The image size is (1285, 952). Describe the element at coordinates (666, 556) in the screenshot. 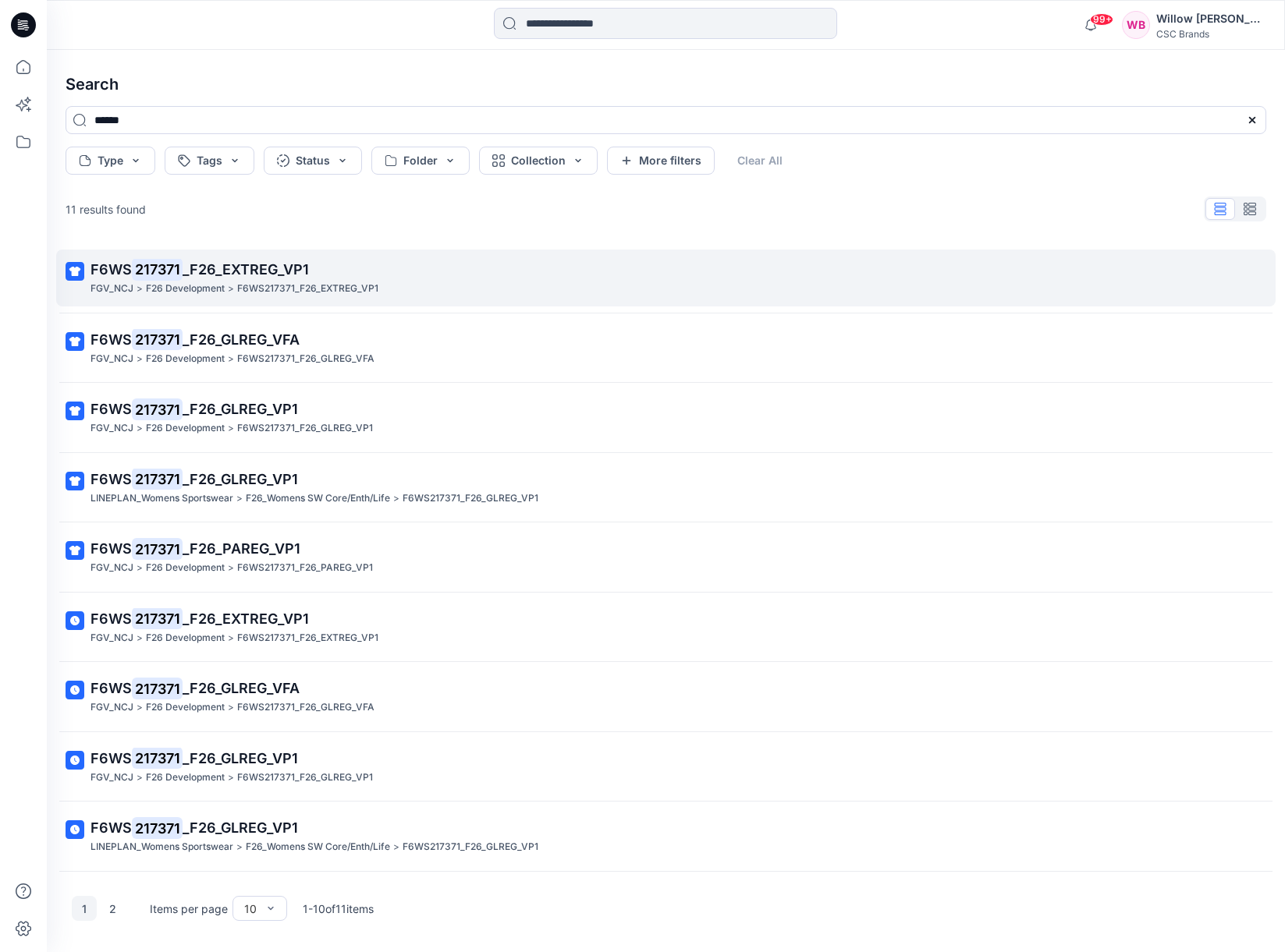

I see `a: F6WS217371_F26_PAREG_VP1FGV_NCJ>F26 Development>F6WS217371_F26_PAREG_VP1` at that location.